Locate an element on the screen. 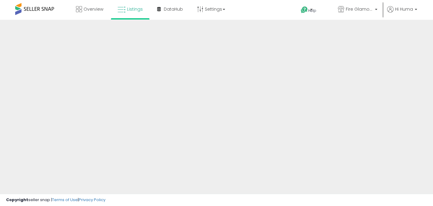 Image resolution: width=433 pixels, height=206 pixels. a: Help is located at coordinates (312, 11).